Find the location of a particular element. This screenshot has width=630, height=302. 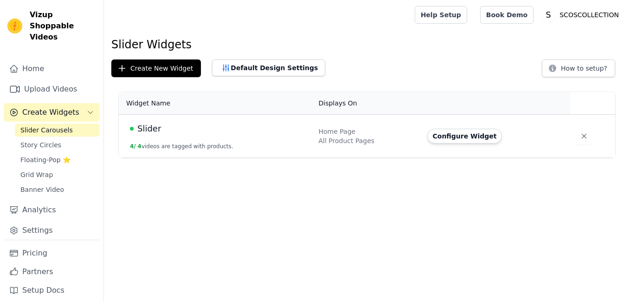

a: Pricing is located at coordinates (51, 253).